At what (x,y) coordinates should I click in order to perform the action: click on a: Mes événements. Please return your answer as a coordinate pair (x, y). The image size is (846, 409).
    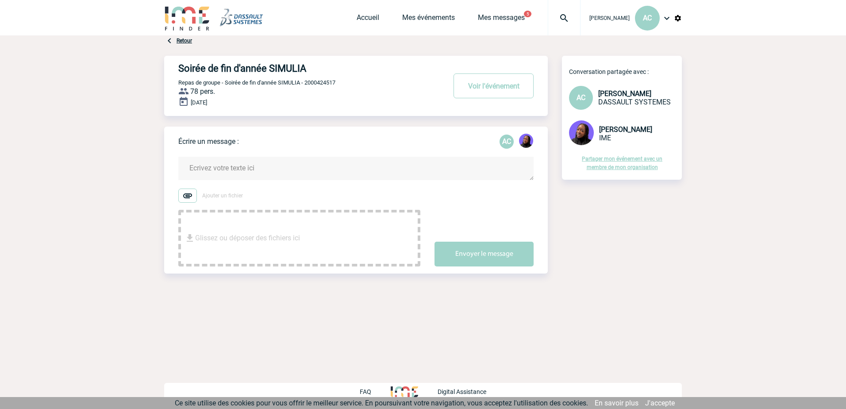
    Looking at the image, I should click on (428, 19).